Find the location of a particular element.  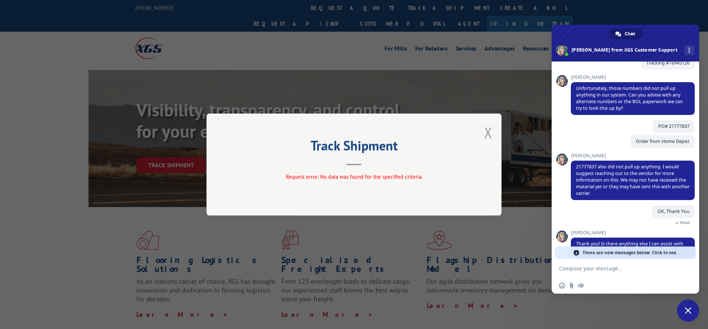

div: Close chat is located at coordinates (688, 311).